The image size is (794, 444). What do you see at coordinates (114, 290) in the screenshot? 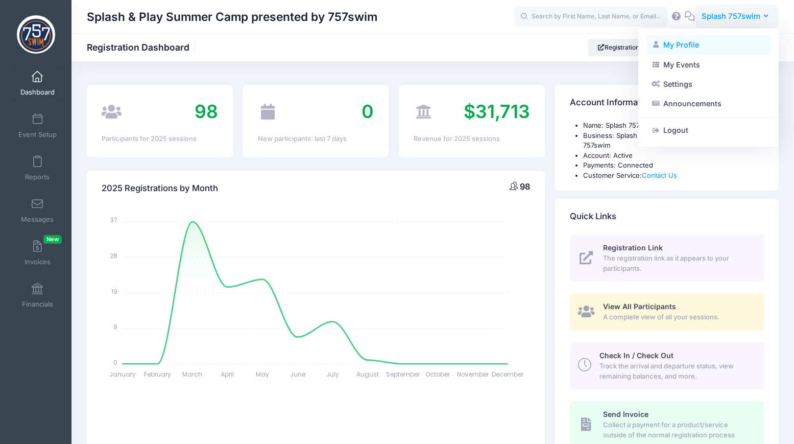
I see `tspan: 19` at bounding box center [114, 290].